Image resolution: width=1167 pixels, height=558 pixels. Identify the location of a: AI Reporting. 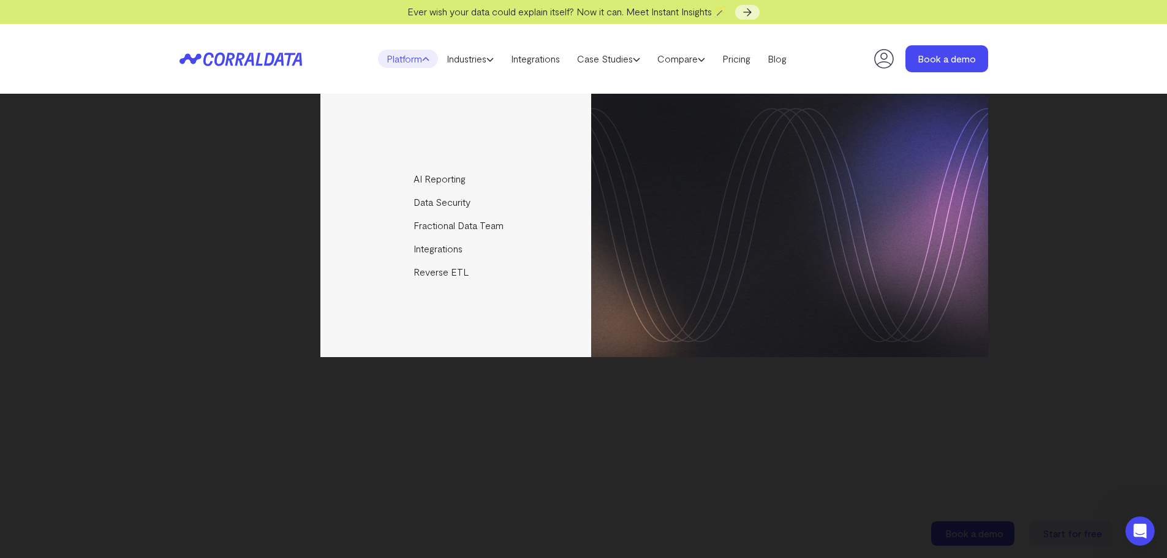
(457, 179).